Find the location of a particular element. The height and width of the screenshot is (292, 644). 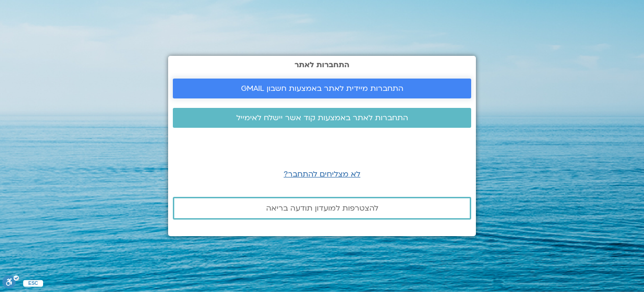

span: לא מצליחים להתחבר? is located at coordinates (322, 174).